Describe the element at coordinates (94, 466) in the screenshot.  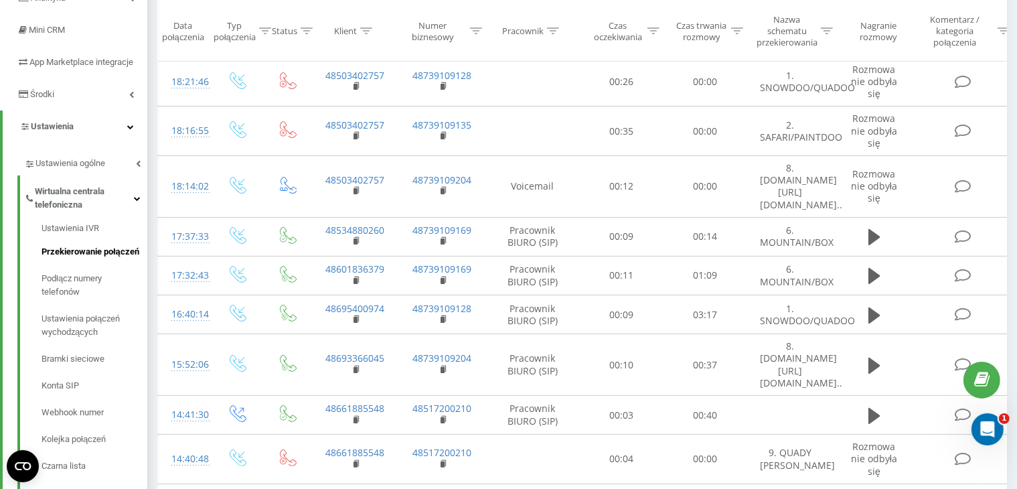
I see `a: Czarna lista` at that location.